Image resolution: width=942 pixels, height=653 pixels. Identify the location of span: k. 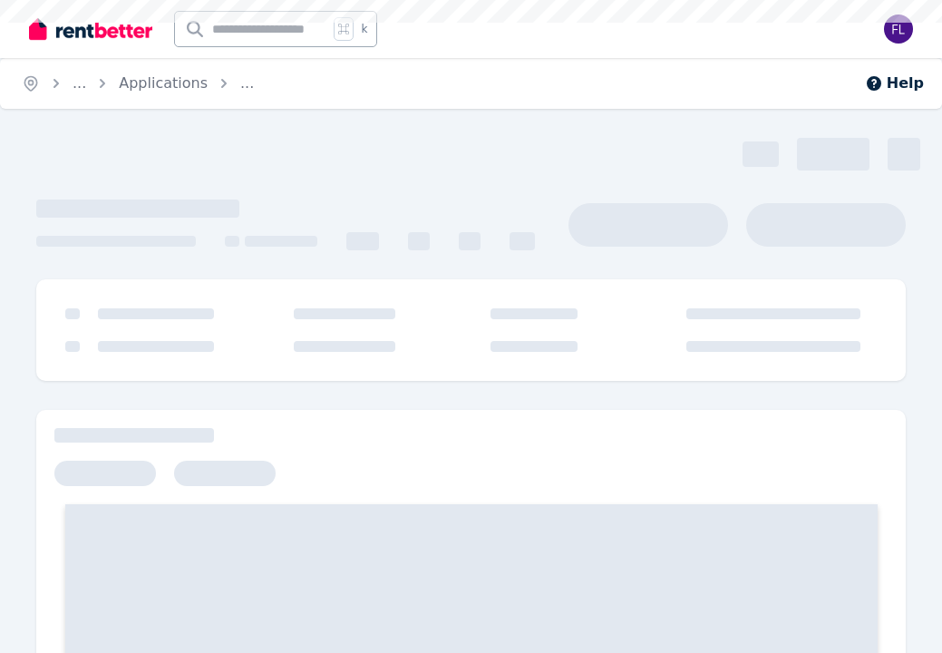
(364, 29).